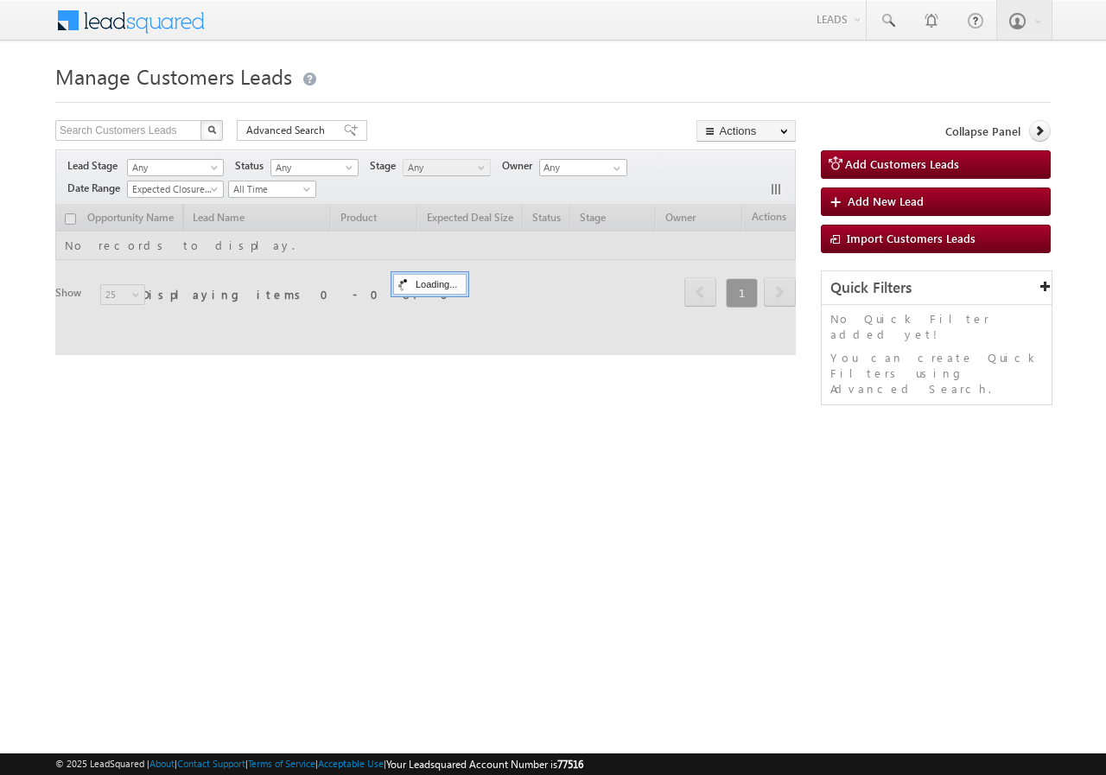 The image size is (1106, 775). Describe the element at coordinates (583, 168) in the screenshot. I see `input: Type to Search` at that location.